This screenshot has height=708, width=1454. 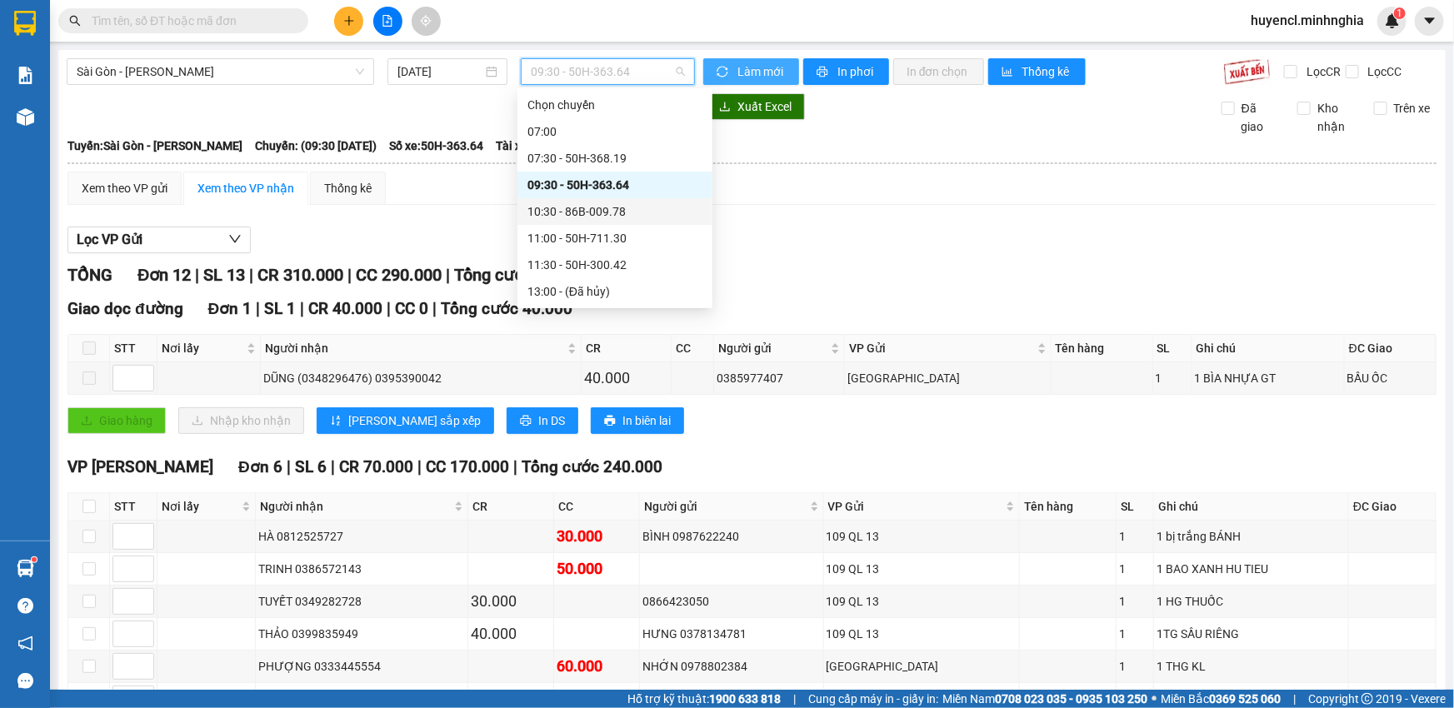 What do you see at coordinates (25, 606) in the screenshot?
I see `span: question-circle` at bounding box center [25, 606].